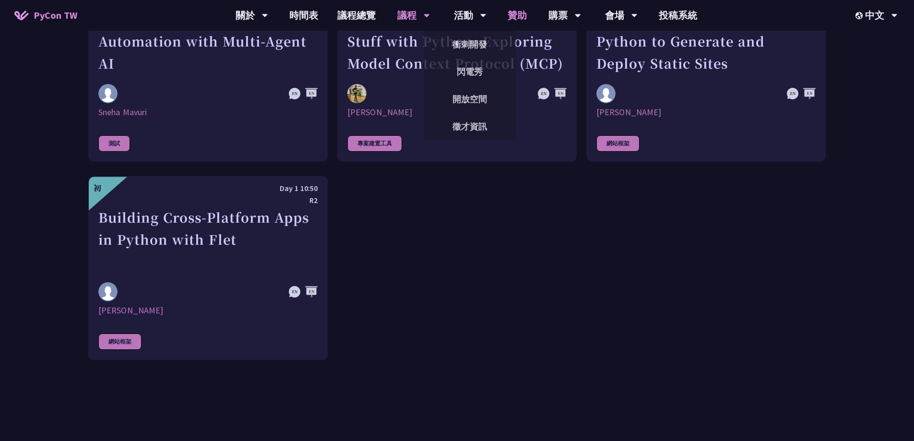  What do you see at coordinates (706, 41) in the screenshot?
I see `div: Zero to Auto Docs: Using Python to Generate and Deploy Static Sites` at bounding box center [706, 41].